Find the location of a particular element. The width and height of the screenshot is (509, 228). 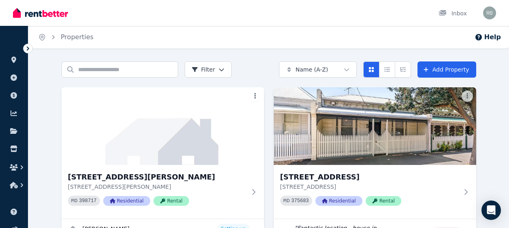

a: Properties is located at coordinates (77, 37).